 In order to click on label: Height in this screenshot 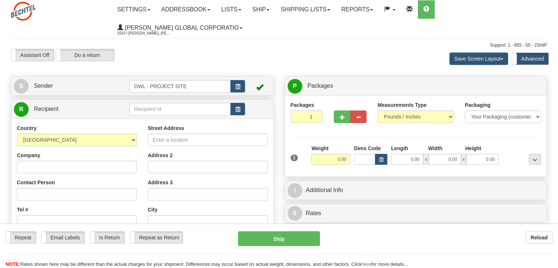, I will do `click(473, 148)`.